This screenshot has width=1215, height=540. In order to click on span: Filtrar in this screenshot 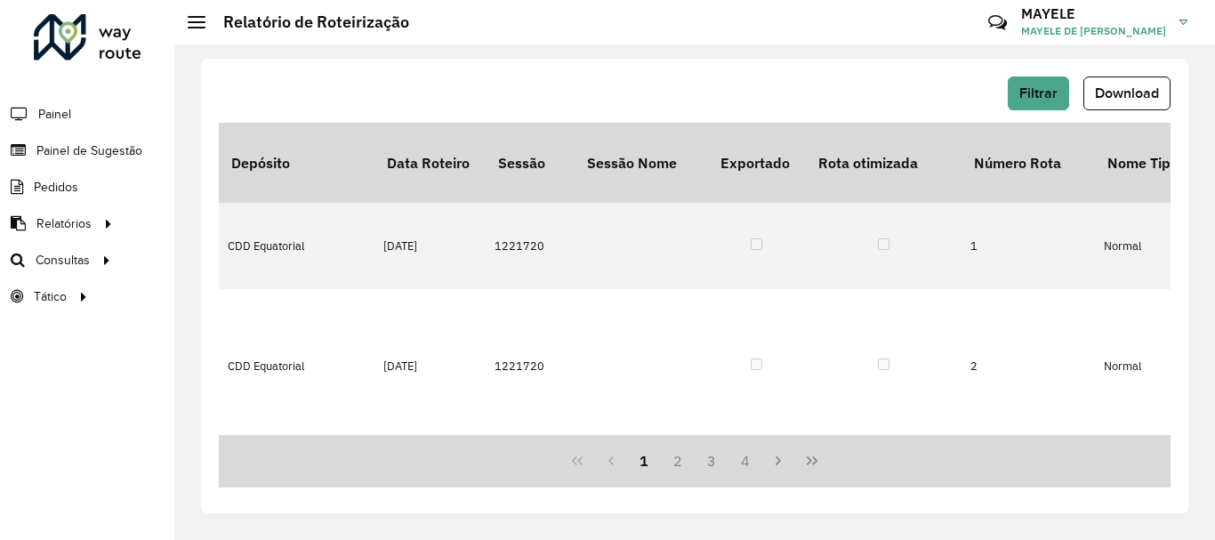, I will do `click(1038, 92)`.